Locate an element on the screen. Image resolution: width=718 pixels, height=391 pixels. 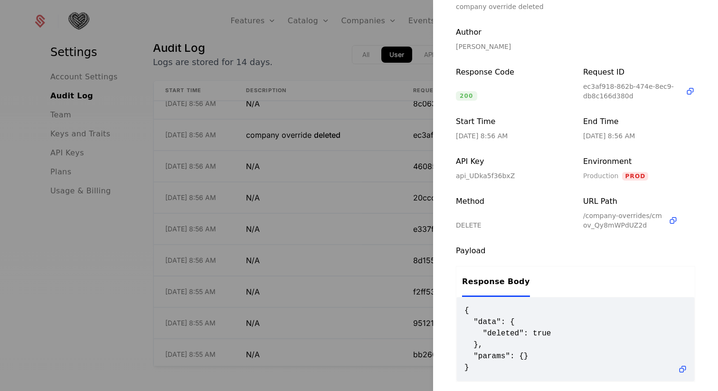
div: Payload is located at coordinates (575, 251).